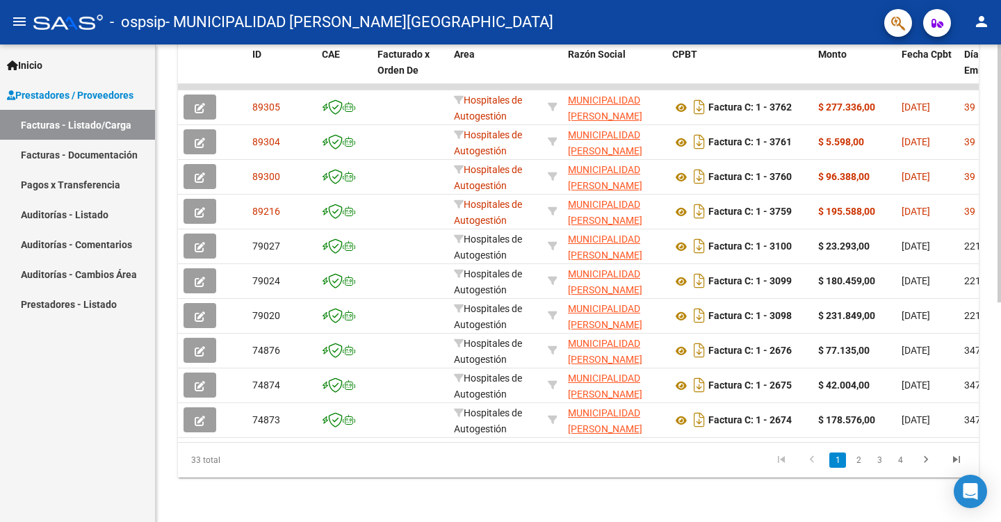 Image resolution: width=1001 pixels, height=522 pixels. What do you see at coordinates (900, 460) in the screenshot?
I see `a: 4` at bounding box center [900, 460].